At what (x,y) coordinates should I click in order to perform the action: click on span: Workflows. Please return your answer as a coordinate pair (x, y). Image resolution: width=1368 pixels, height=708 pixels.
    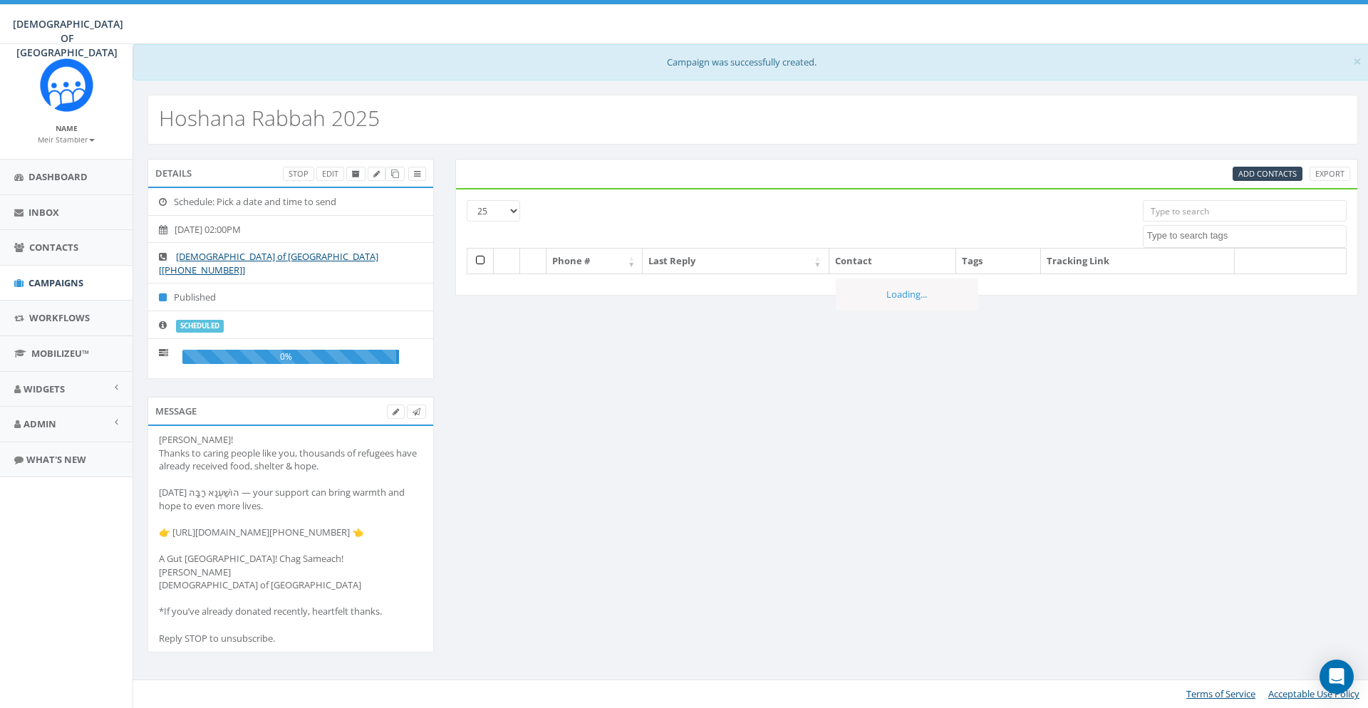
    Looking at the image, I should click on (59, 318).